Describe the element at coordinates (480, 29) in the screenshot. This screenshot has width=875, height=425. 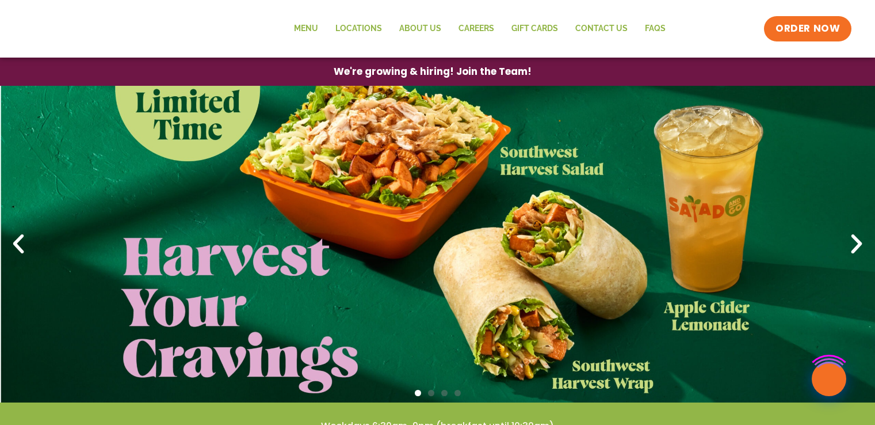
I see `nav: Menu` at that location.